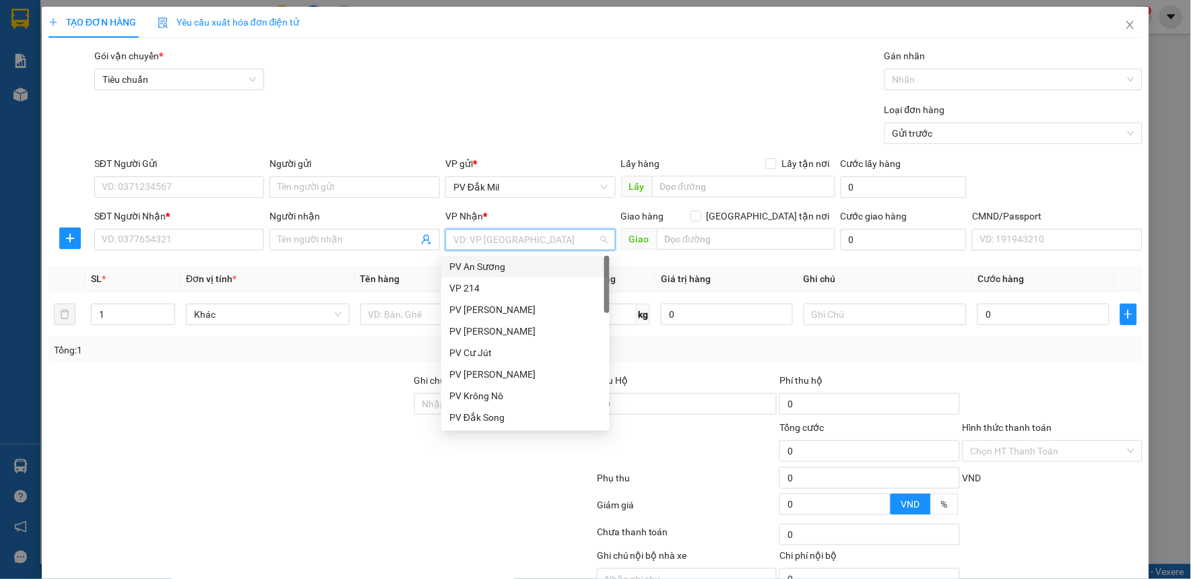 The image size is (1191, 579). I want to click on div: SĐT Người Gửi, so click(179, 164).